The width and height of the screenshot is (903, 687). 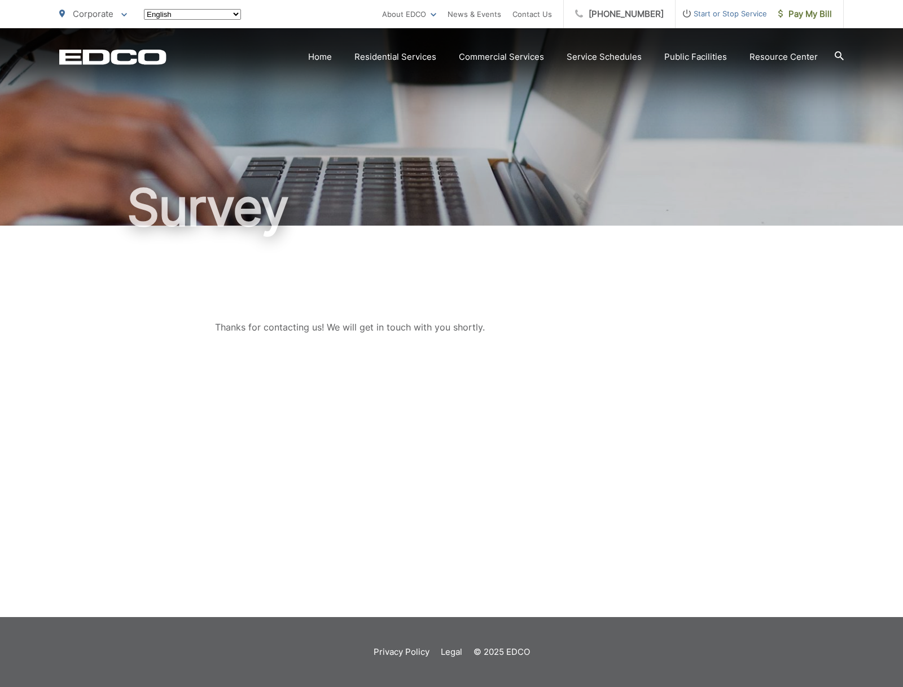 I want to click on a: About EDCO, so click(x=409, y=14).